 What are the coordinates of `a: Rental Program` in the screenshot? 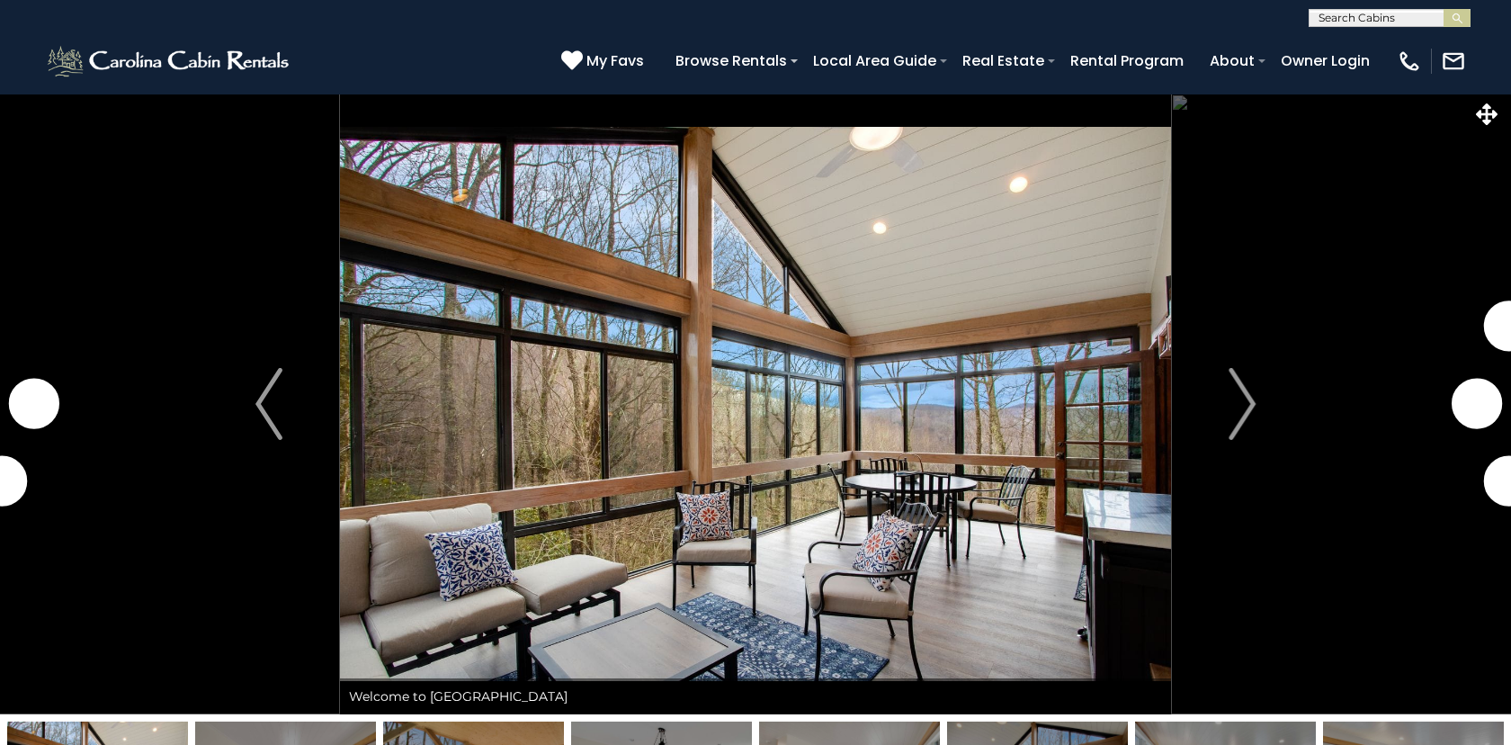 It's located at (1127, 60).